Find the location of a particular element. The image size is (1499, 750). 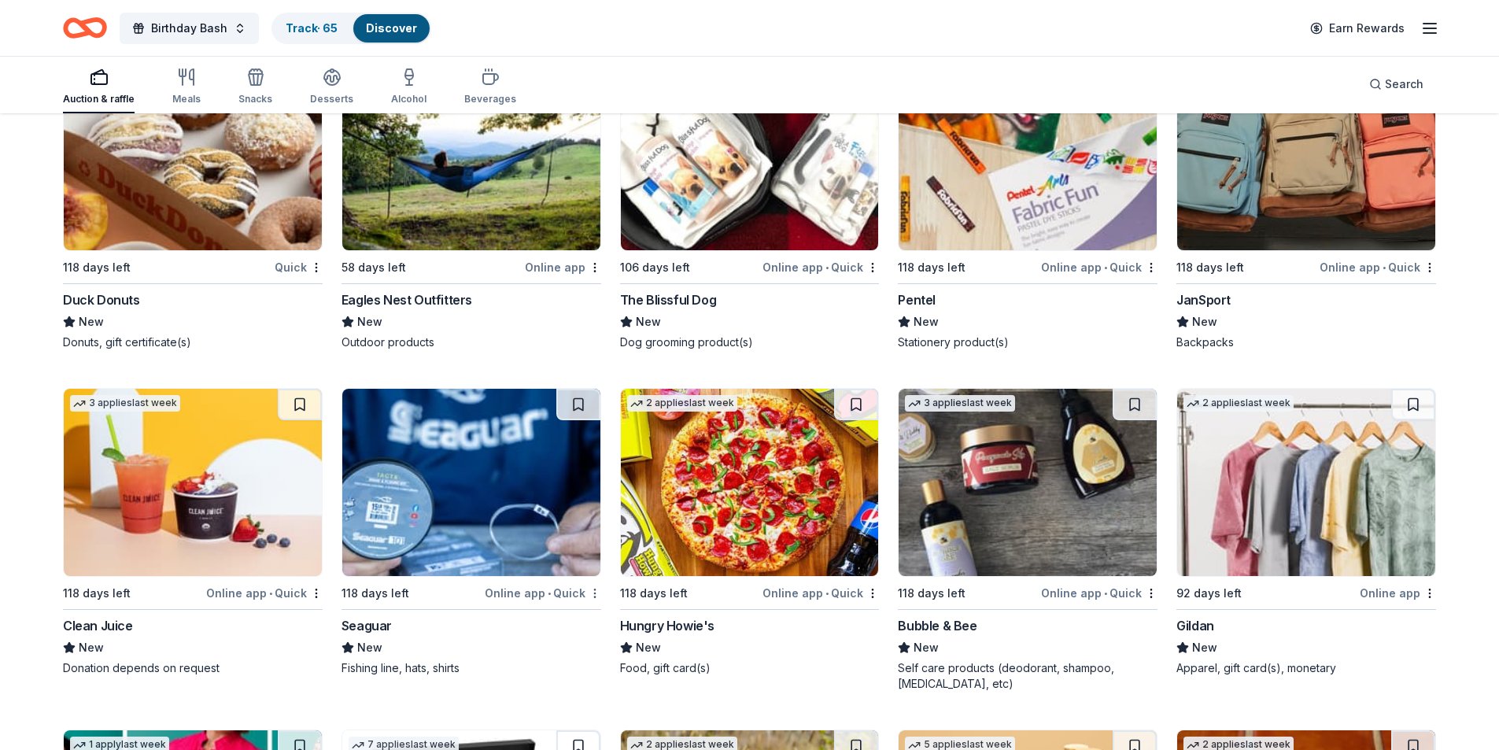

div: Donation depends on request is located at coordinates (193, 668).